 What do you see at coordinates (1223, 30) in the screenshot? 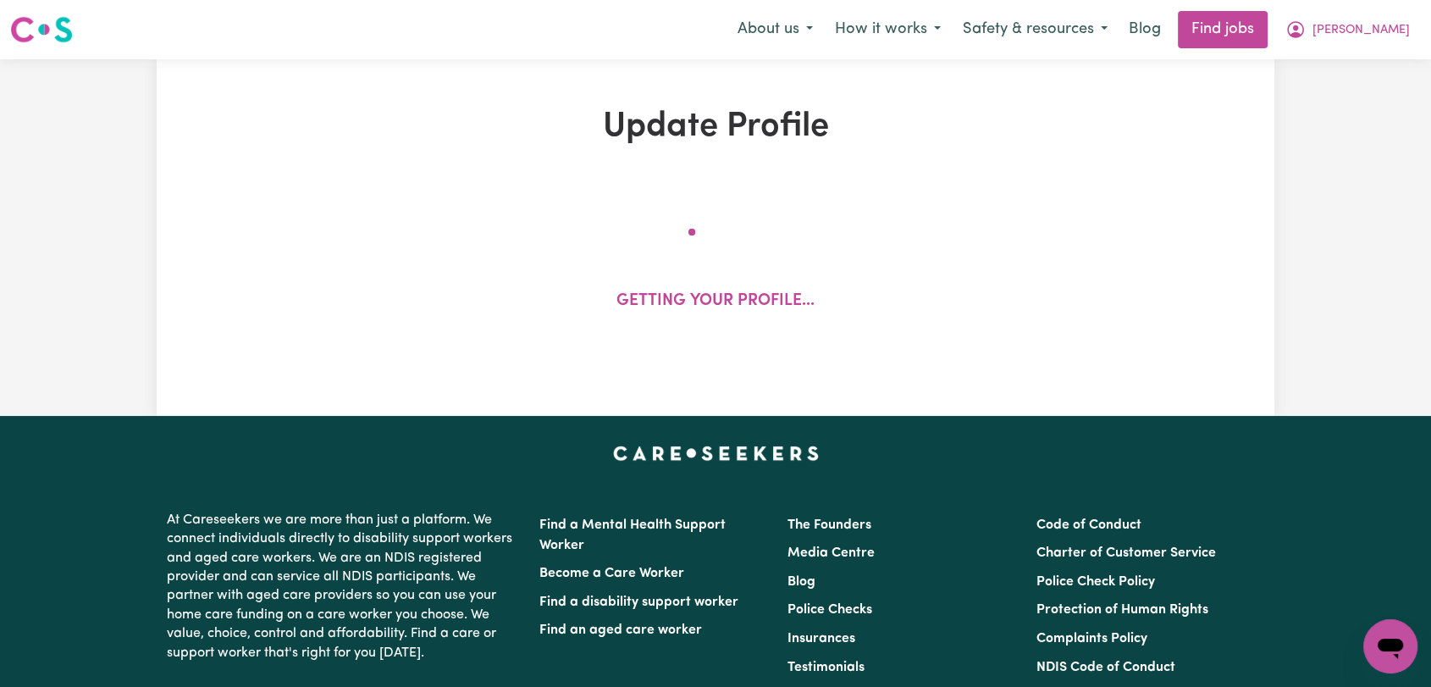
I see `a: Find jobs` at bounding box center [1223, 30].